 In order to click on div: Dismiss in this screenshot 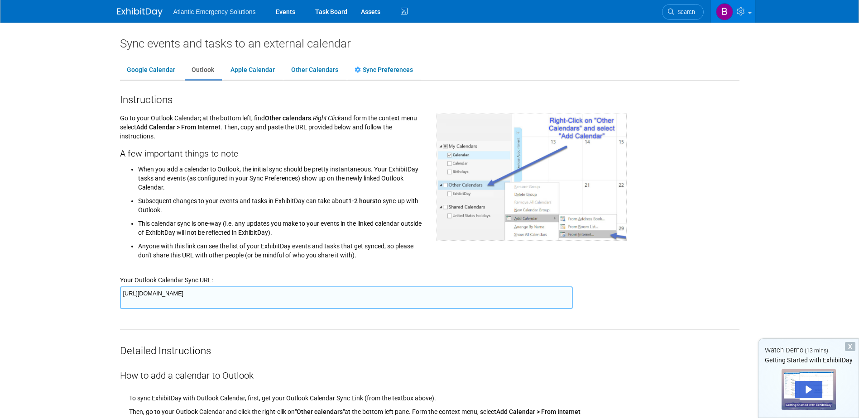, I will do `click(850, 347)`.